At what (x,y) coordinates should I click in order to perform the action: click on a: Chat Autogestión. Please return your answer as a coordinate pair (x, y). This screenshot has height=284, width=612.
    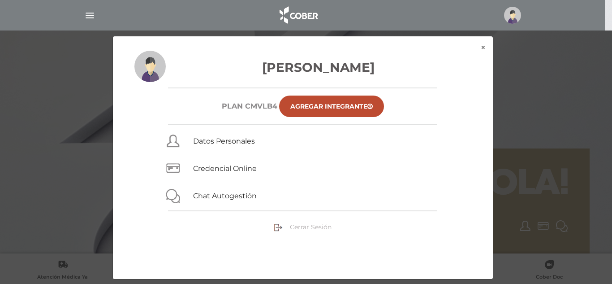
    Looking at the image, I should click on (225, 195).